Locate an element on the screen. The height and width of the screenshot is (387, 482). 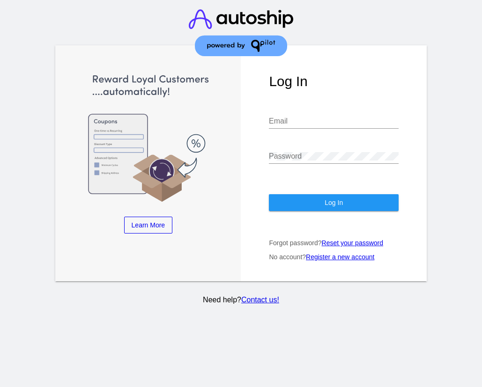
a: Learn More is located at coordinates (148, 225).